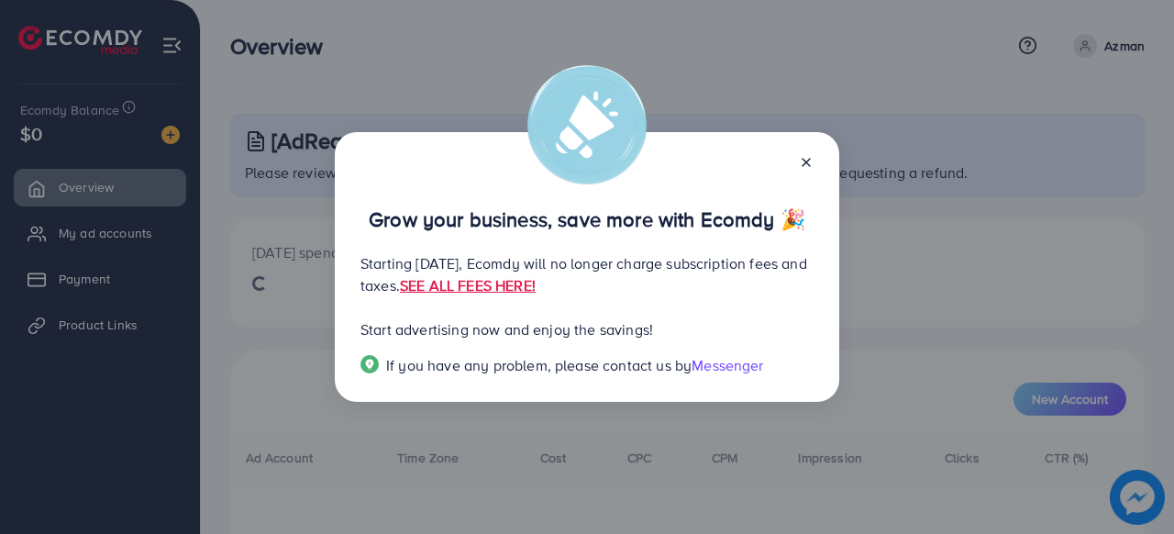 The width and height of the screenshot is (1174, 534). What do you see at coordinates (587, 219) in the screenshot?
I see `p: Grow your business, save more with Ecomdy 🎉` at bounding box center [587, 219].